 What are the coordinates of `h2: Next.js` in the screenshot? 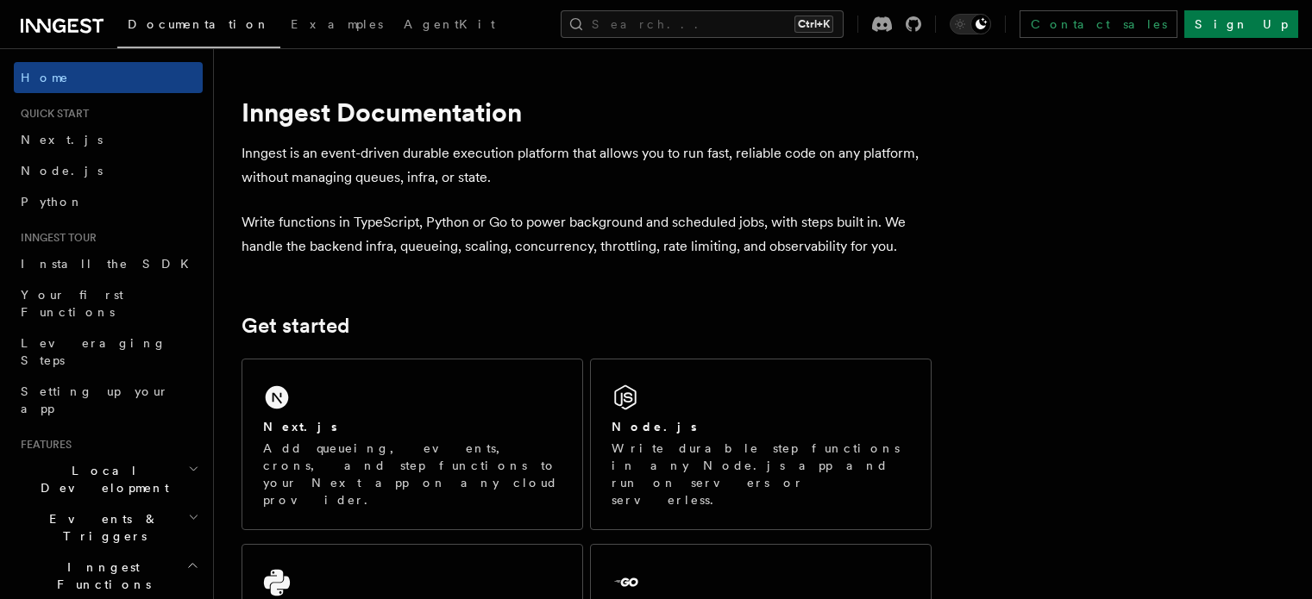 It's located at (300, 427).